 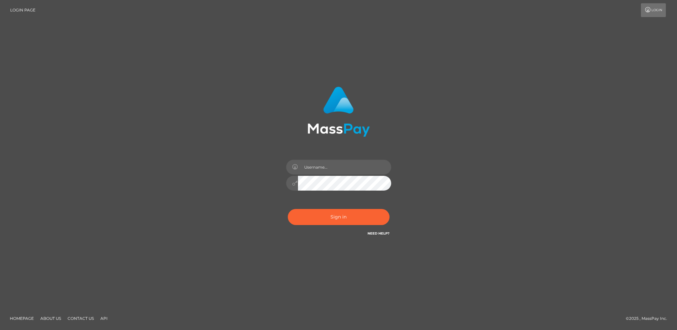 I want to click on a: API, so click(x=104, y=318).